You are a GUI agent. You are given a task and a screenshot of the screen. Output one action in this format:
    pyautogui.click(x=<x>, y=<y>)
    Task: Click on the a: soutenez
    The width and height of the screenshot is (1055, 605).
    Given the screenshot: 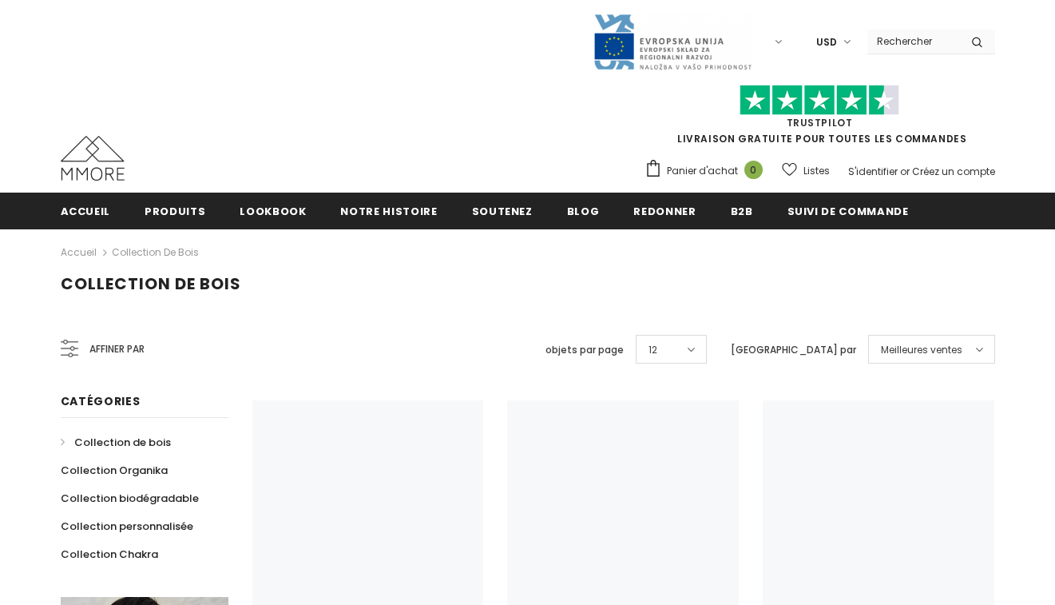 What is the action you would take?
    pyautogui.click(x=502, y=210)
    